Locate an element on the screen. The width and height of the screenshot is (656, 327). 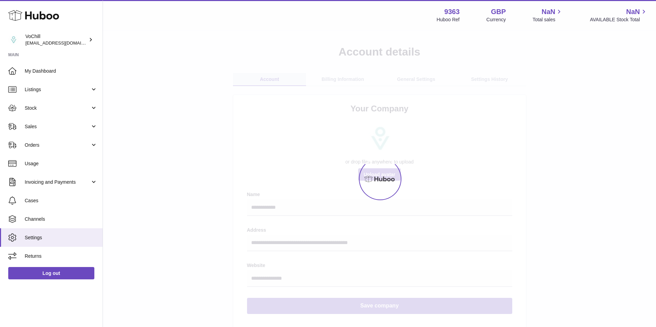
span: Sales is located at coordinates (57, 127).